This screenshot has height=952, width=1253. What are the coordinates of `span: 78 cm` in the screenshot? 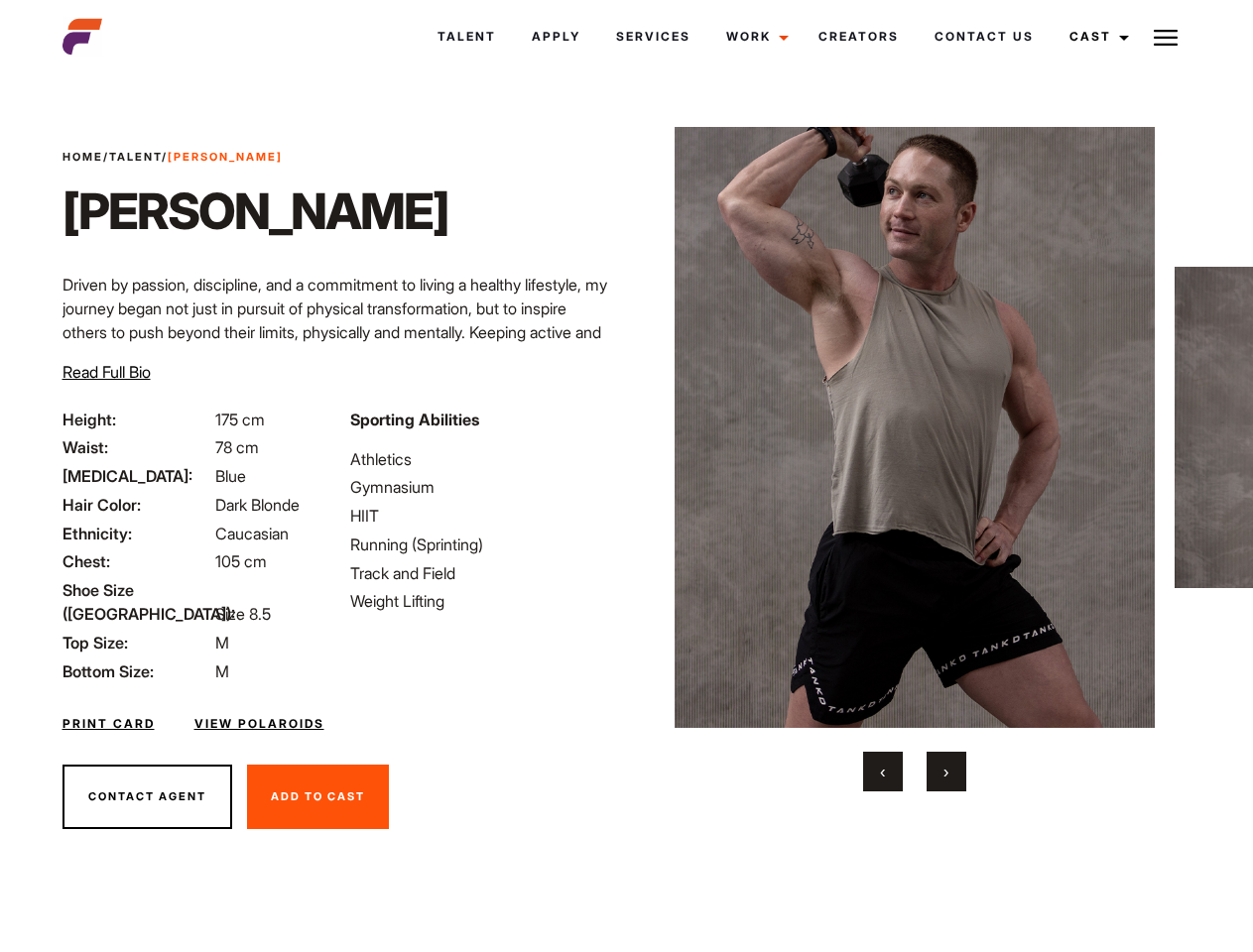 It's located at (237, 447).